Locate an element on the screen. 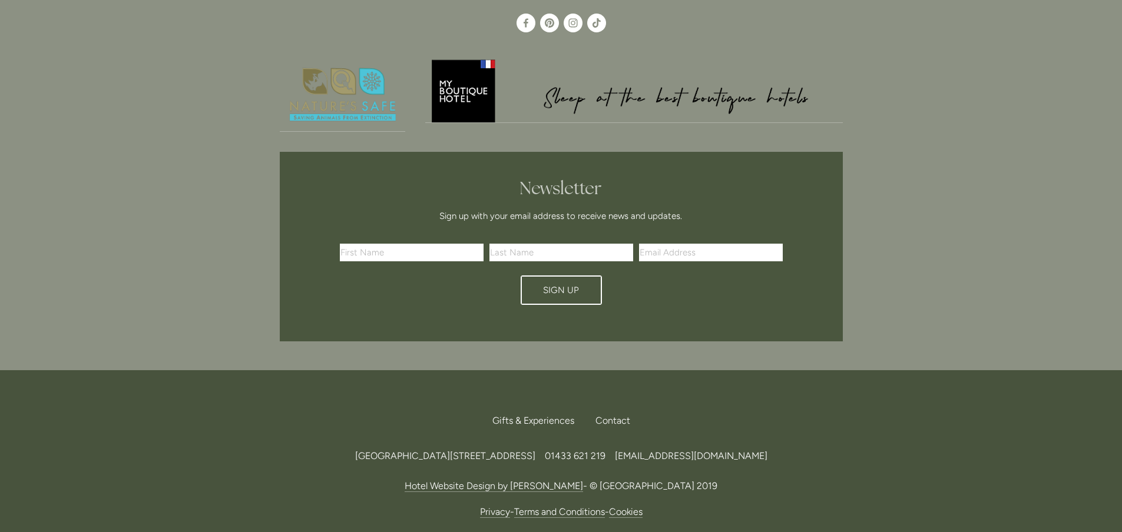 The height and width of the screenshot is (532, 1122). button: Sign Up is located at coordinates (561, 290).